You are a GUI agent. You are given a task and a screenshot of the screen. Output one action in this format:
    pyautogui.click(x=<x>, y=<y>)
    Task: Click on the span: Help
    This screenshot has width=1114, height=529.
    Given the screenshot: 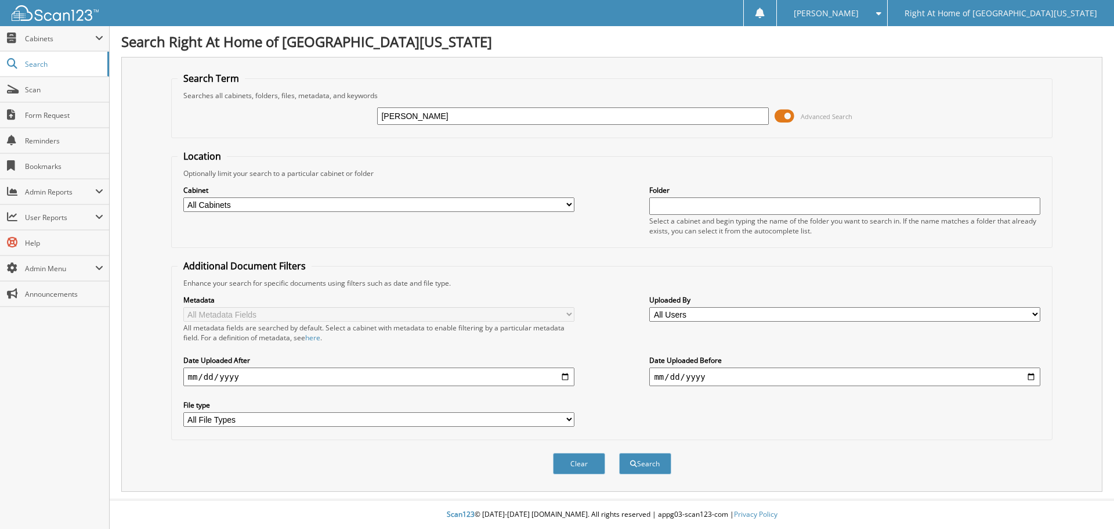 What is the action you would take?
    pyautogui.click(x=64, y=243)
    